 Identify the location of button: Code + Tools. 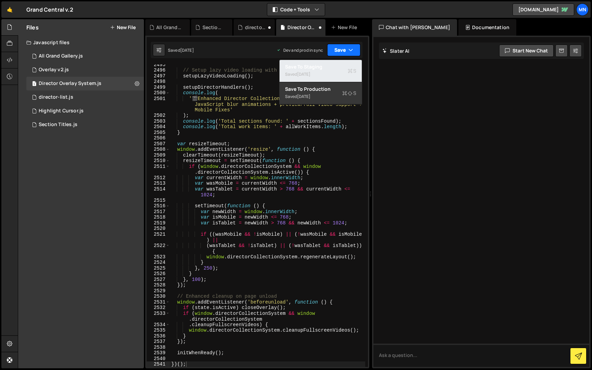
(296, 10).